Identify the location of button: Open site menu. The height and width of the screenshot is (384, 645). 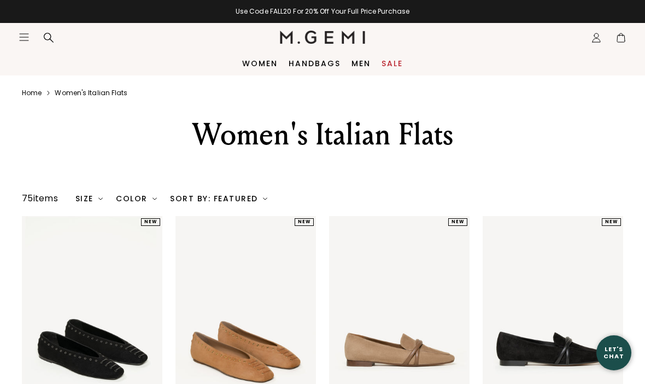
(24, 37).